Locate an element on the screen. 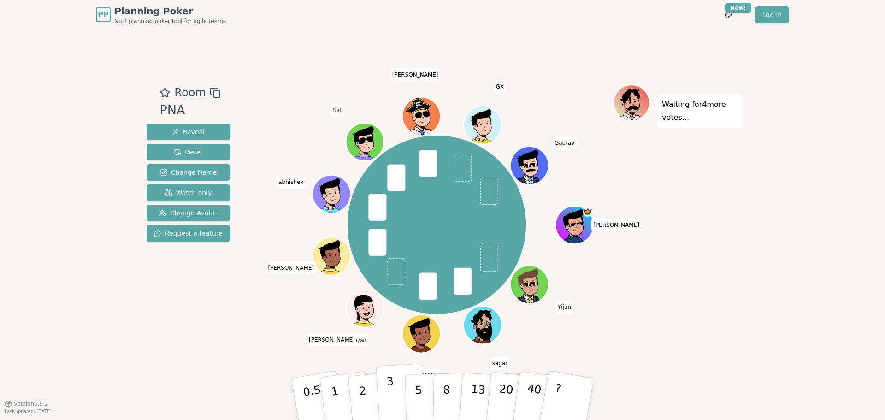 This screenshot has height=420, width=885. button: Version0.9.2 is located at coordinates (26, 404).